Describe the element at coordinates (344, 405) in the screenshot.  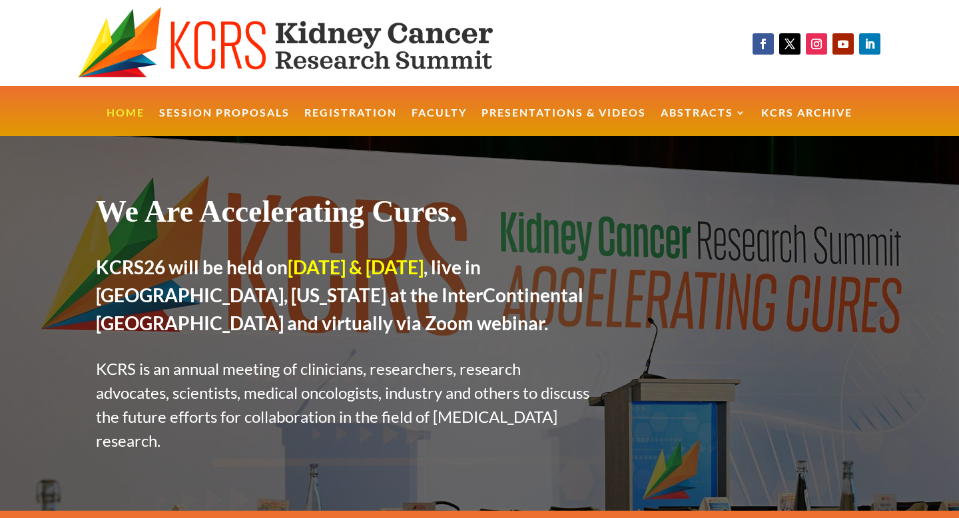
I see `p: KCRS is an annual meeting of clinicians, researchers, research advocates, scientists, medical onc...` at that location.